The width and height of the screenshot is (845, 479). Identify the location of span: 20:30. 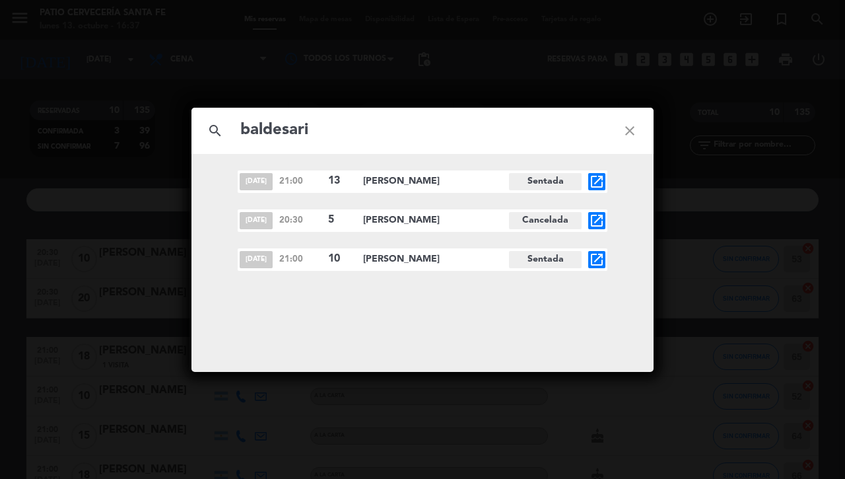
(300, 220).